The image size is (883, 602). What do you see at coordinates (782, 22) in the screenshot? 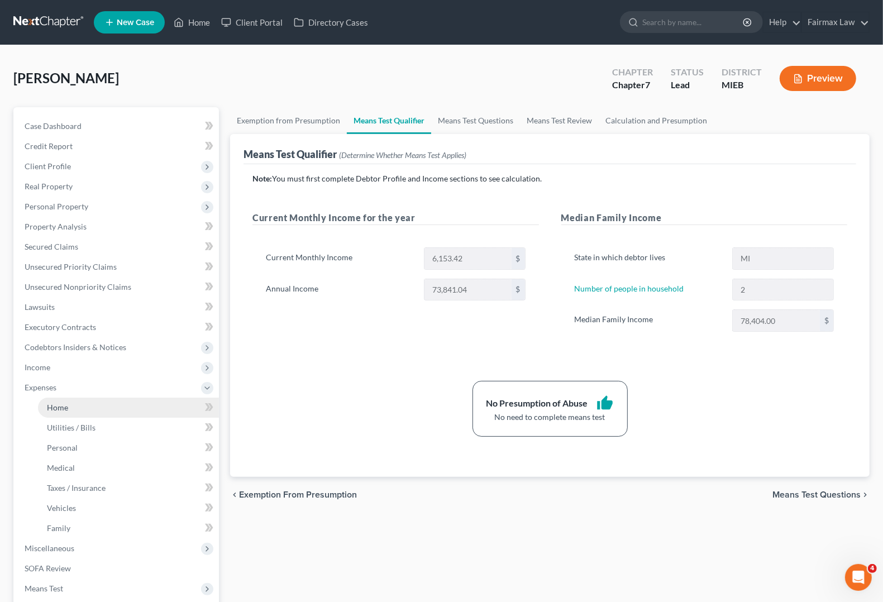
I see `a: Help` at bounding box center [782, 22].